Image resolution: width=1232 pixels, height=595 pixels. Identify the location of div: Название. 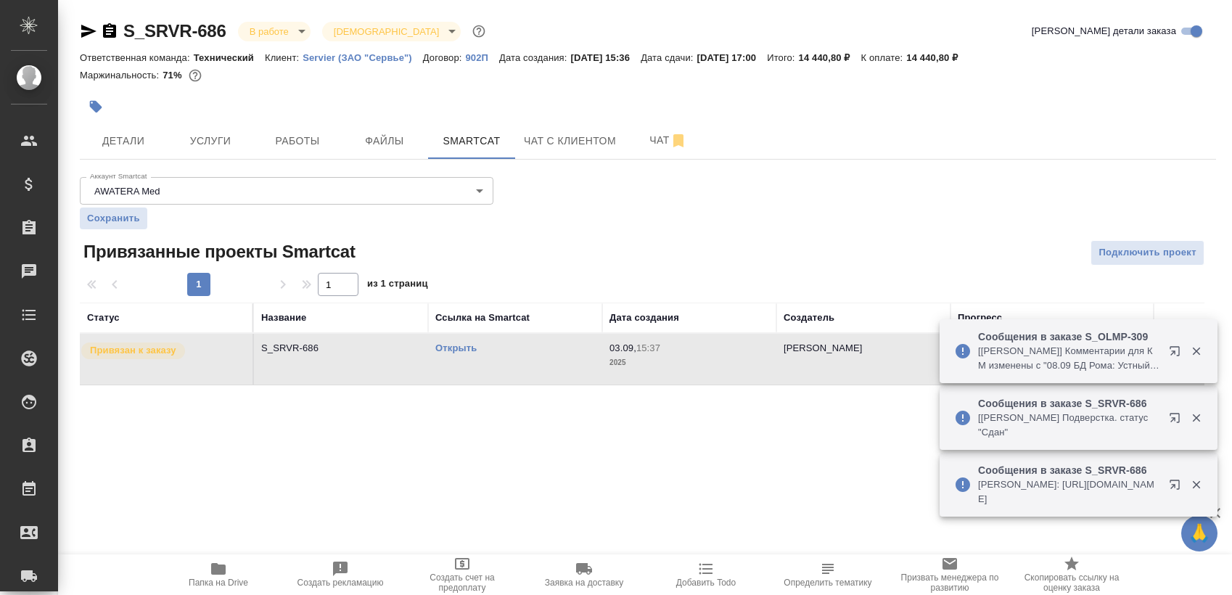
(284, 318).